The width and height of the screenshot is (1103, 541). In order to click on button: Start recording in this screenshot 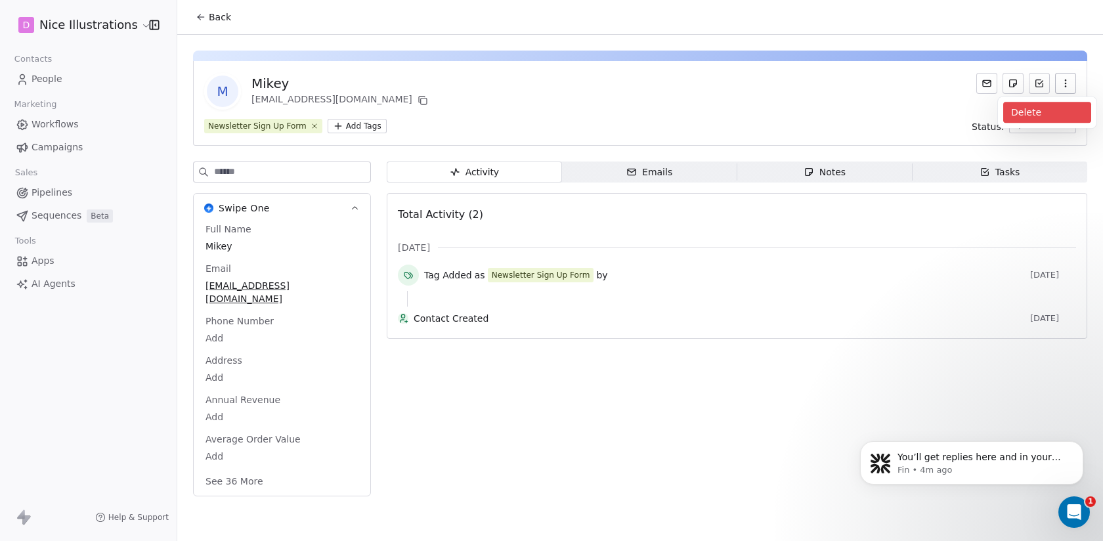, I will do `click(89, 435)`.